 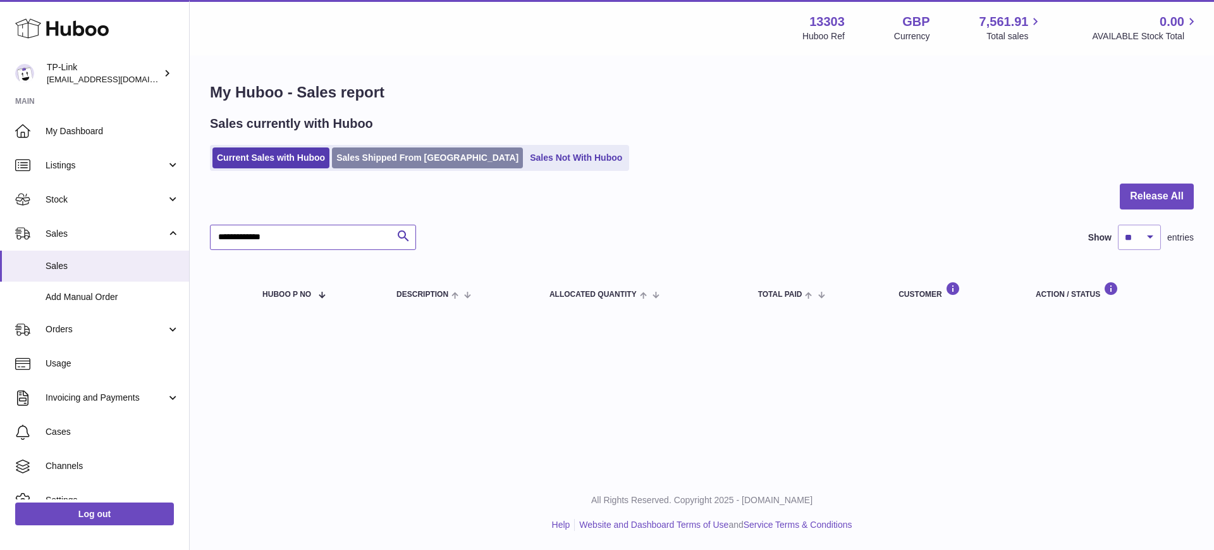 What do you see at coordinates (113, 431) in the screenshot?
I see `span: Cases` at bounding box center [113, 431].